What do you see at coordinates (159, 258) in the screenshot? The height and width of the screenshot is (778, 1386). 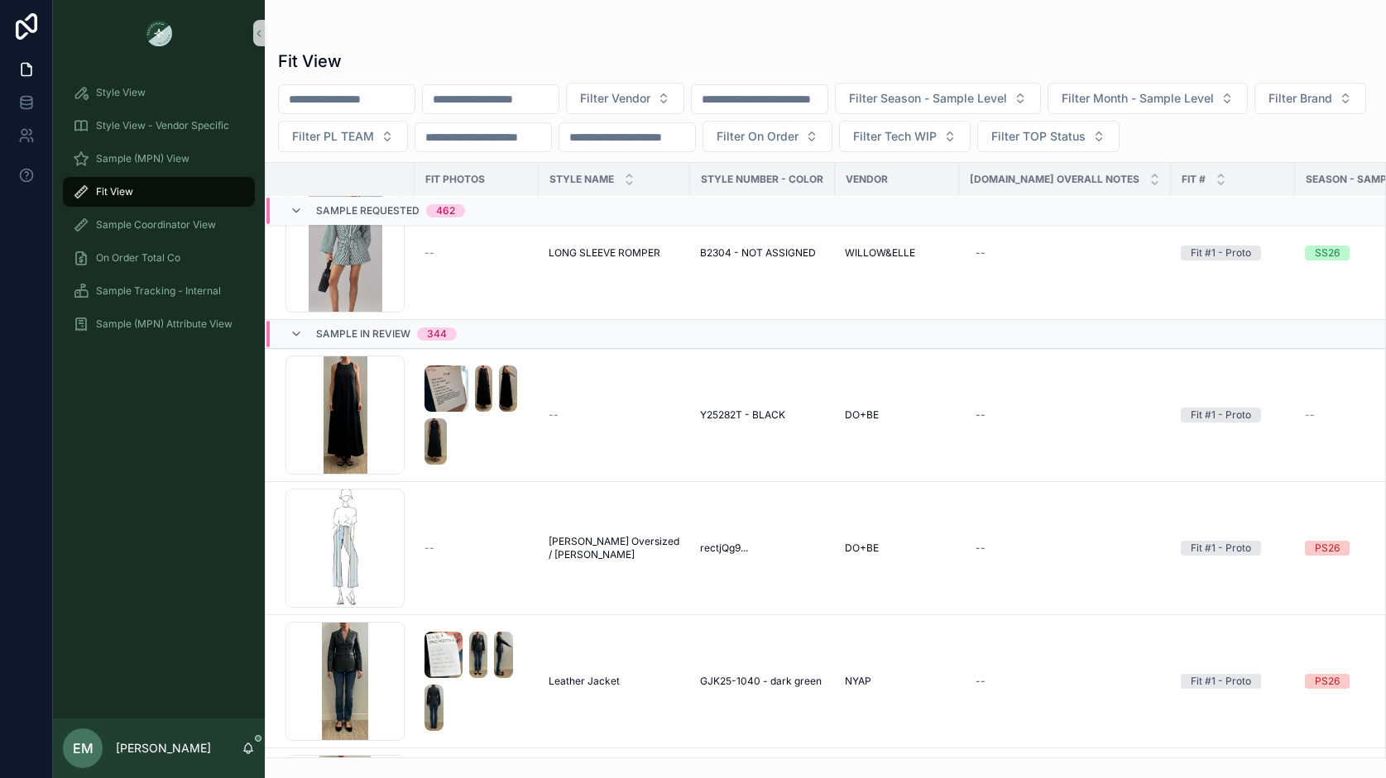 I see `a: On Order Total Co` at bounding box center [159, 258].